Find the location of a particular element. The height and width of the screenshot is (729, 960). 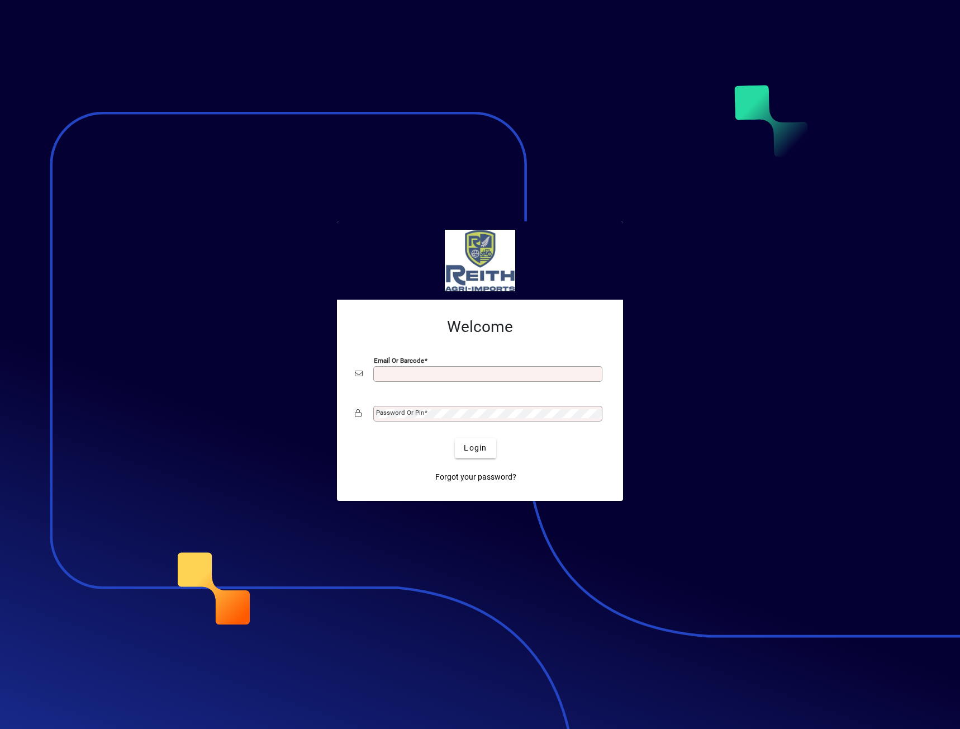

a: Forgot your password? is located at coordinates (476, 477).